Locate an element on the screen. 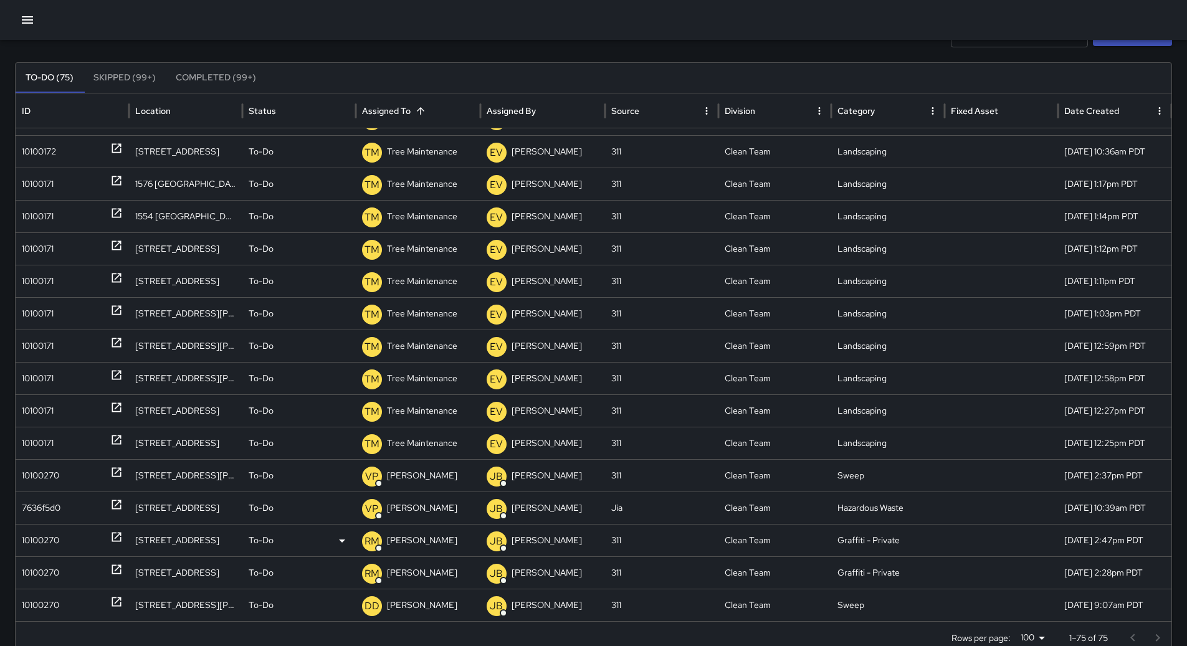 The image size is (1187, 646). div: 4/7/2025, 10:36am PDT is located at coordinates (1114, 151).